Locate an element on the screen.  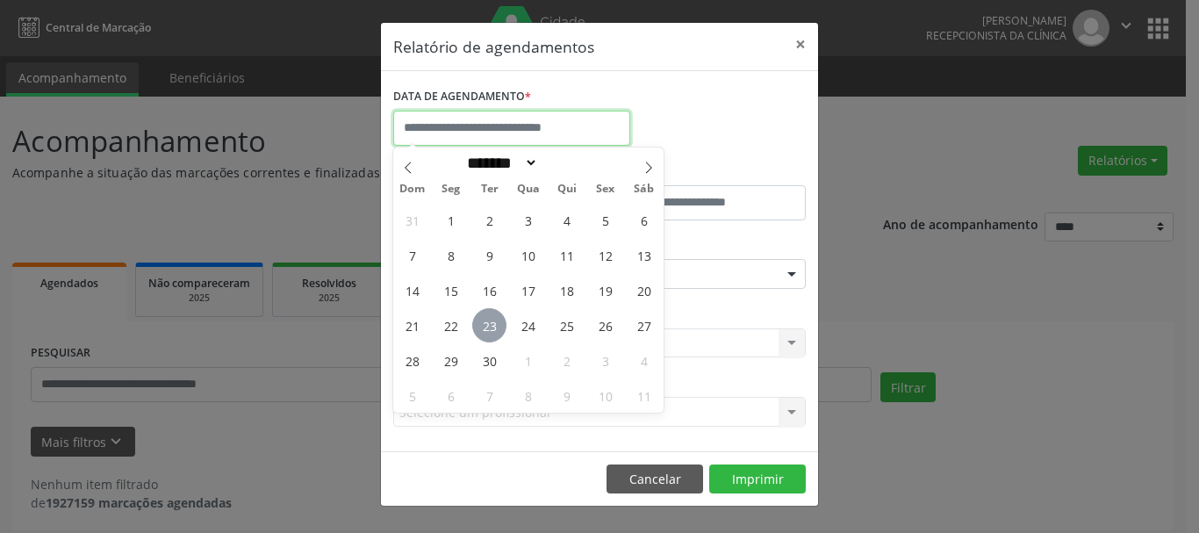
span: Qua is located at coordinates (528, 189).